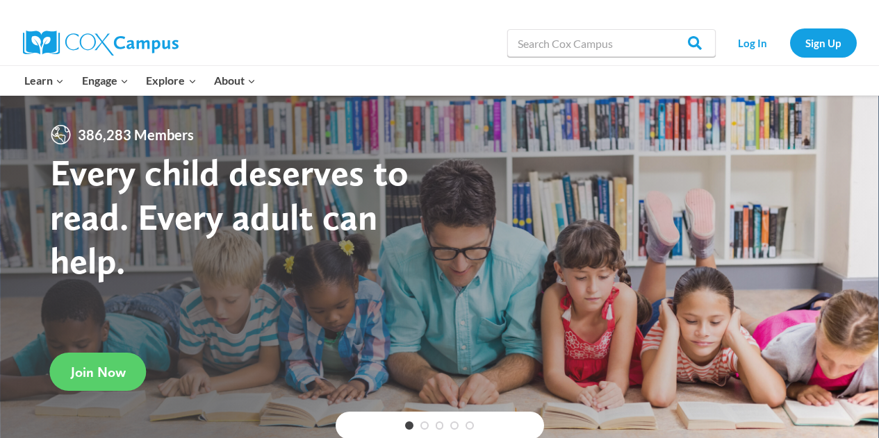 The image size is (879, 438). What do you see at coordinates (470, 426) in the screenshot?
I see `a: 5` at bounding box center [470, 426].